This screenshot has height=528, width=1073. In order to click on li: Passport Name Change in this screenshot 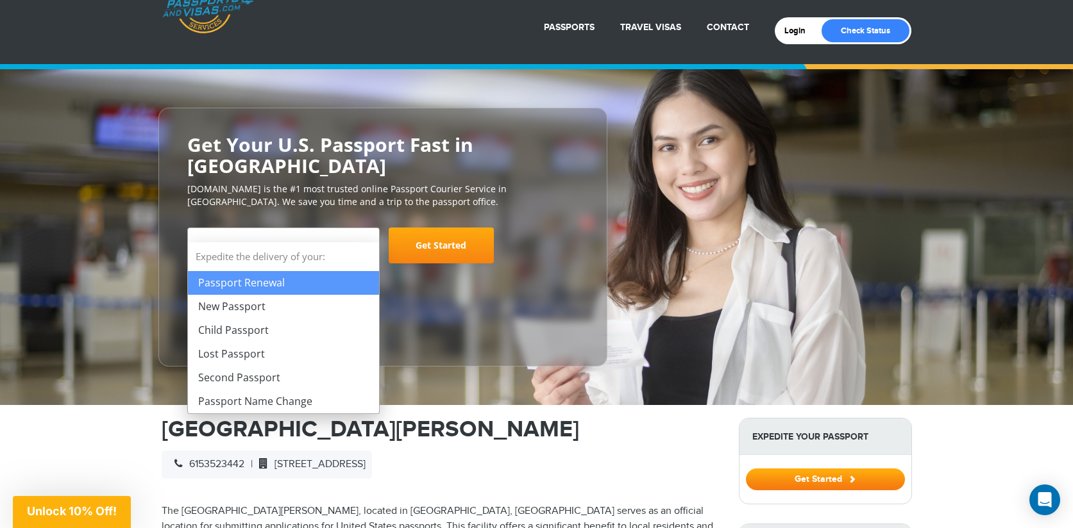, I will do `click(283, 401)`.